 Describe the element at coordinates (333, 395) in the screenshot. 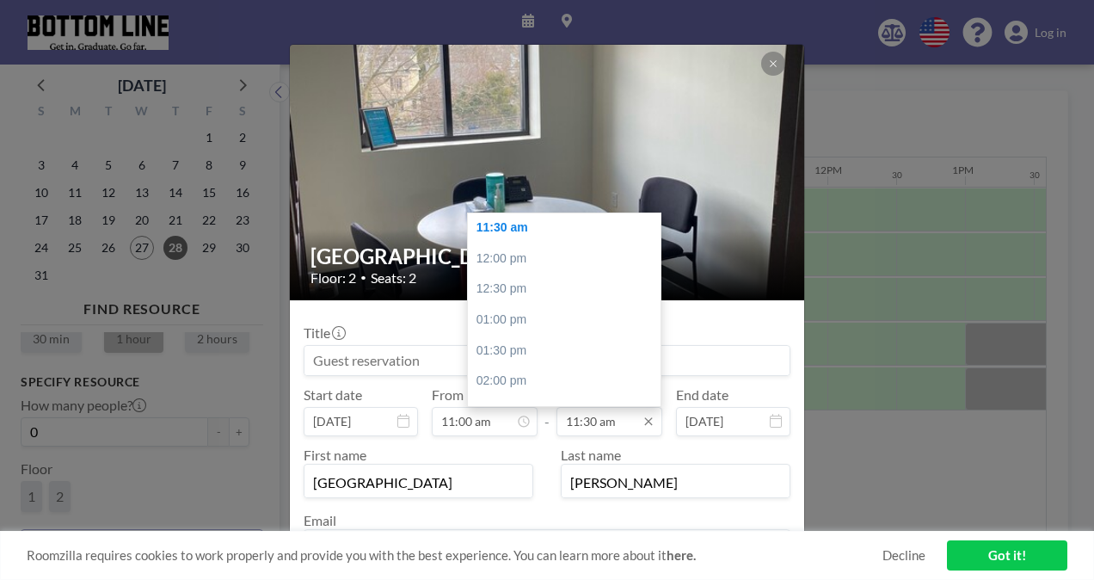

I see `label: Start date` at that location.